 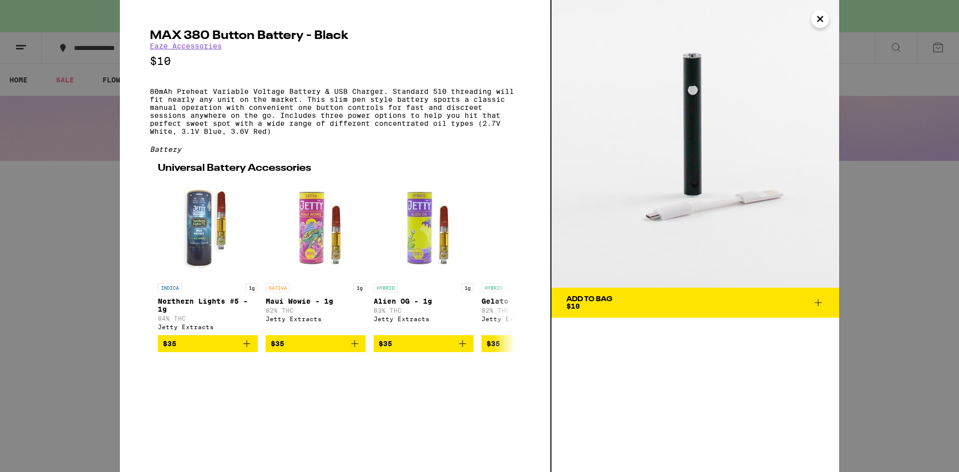 What do you see at coordinates (208, 318) in the screenshot?
I see `p: 84% THC` at bounding box center [208, 318].